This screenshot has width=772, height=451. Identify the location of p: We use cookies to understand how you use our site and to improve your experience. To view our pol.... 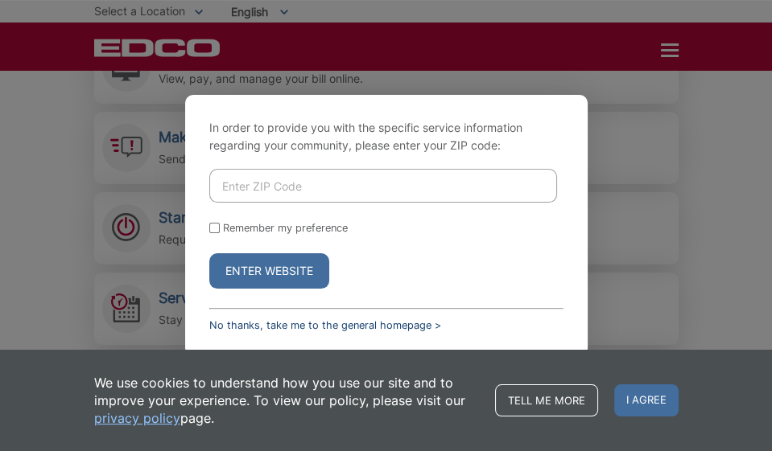
(286, 401).